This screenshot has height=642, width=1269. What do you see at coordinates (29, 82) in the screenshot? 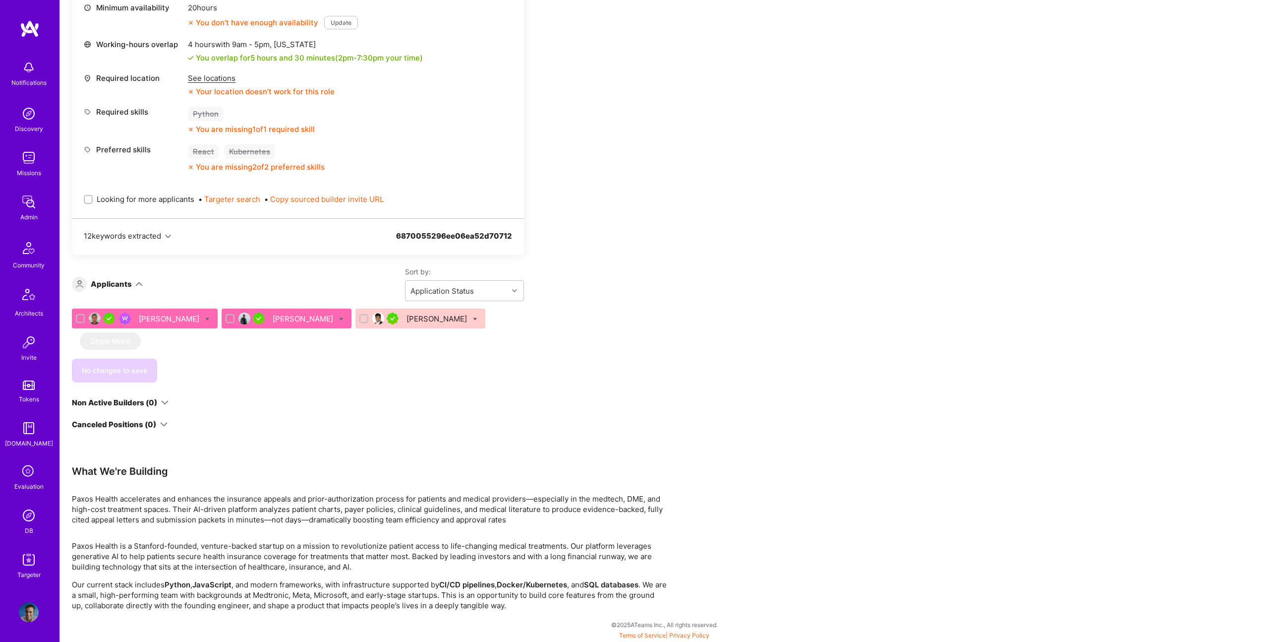
I see `div: Notifications` at bounding box center [29, 82].